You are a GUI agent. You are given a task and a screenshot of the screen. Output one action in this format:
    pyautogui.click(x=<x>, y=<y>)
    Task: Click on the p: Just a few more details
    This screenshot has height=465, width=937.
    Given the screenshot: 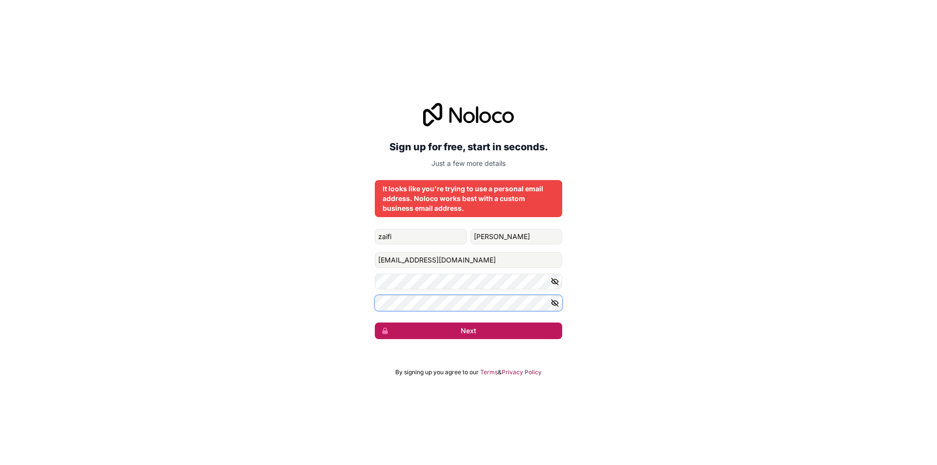 What is the action you would take?
    pyautogui.click(x=468, y=163)
    